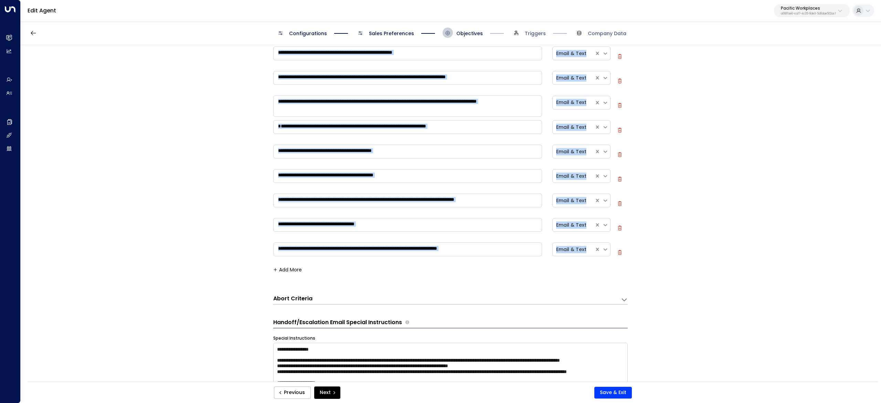 Image resolution: width=881 pixels, height=403 pixels. I want to click on div: Abort CriteriaDefine the scenarios in which the AI agent should abort or terminate the conversati..., so click(450, 299).